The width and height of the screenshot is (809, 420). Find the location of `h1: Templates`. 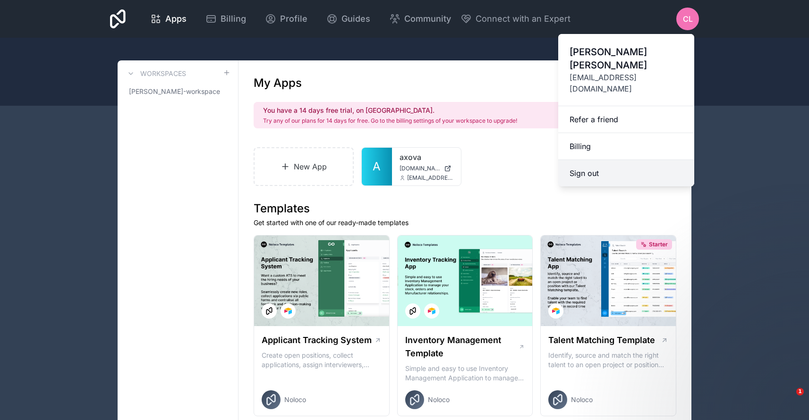

h1: Templates is located at coordinates (465, 209).